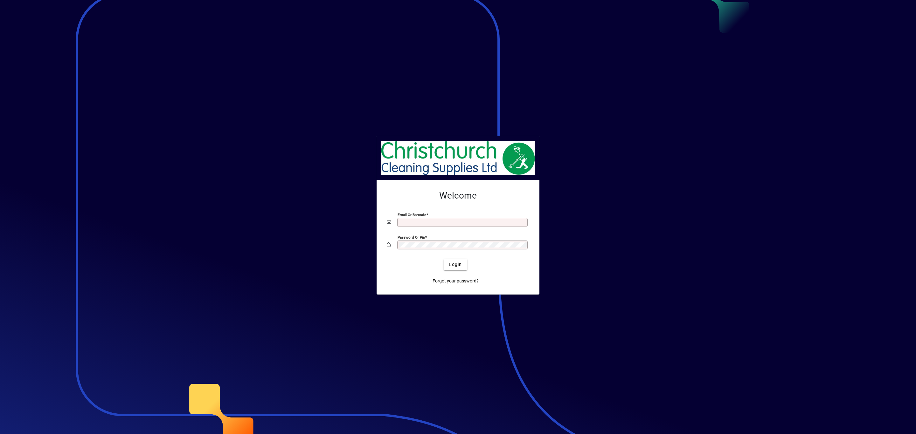 The width and height of the screenshot is (916, 434). I want to click on mat-label: Email or Barcode, so click(412, 215).